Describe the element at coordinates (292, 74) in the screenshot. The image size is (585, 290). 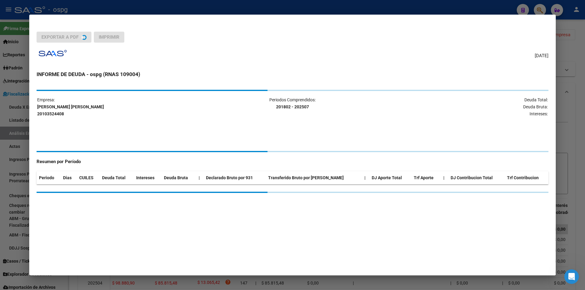
I see `h3: INFORME DE DEUDA - ospg (RNAS 109004)` at that location.